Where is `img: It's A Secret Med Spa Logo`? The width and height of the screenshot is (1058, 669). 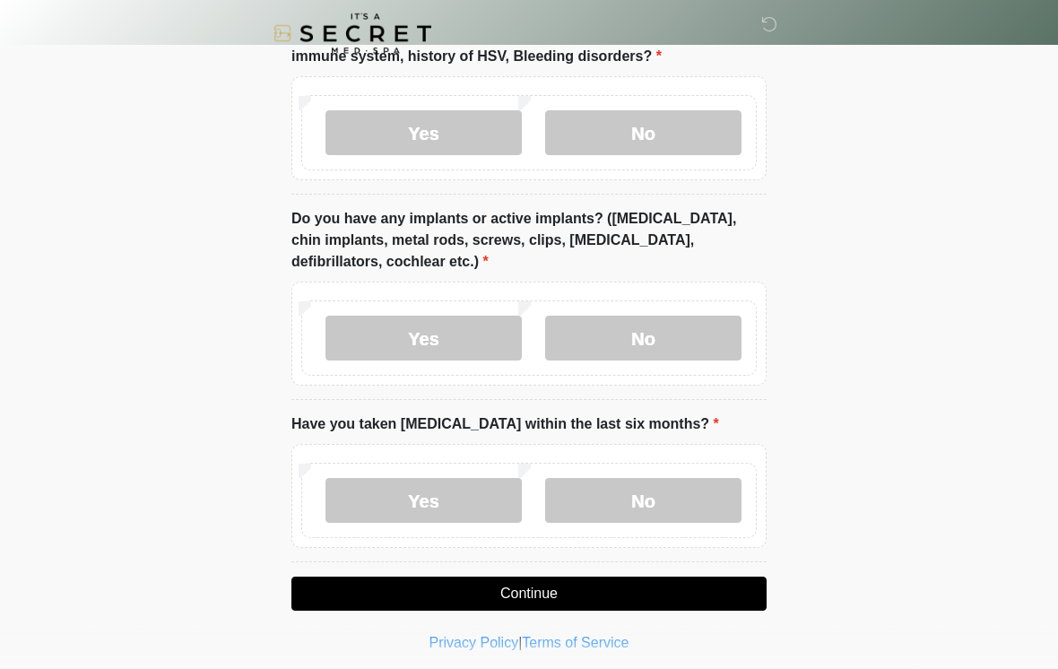 img: It's A Secret Med Spa Logo is located at coordinates (352, 33).